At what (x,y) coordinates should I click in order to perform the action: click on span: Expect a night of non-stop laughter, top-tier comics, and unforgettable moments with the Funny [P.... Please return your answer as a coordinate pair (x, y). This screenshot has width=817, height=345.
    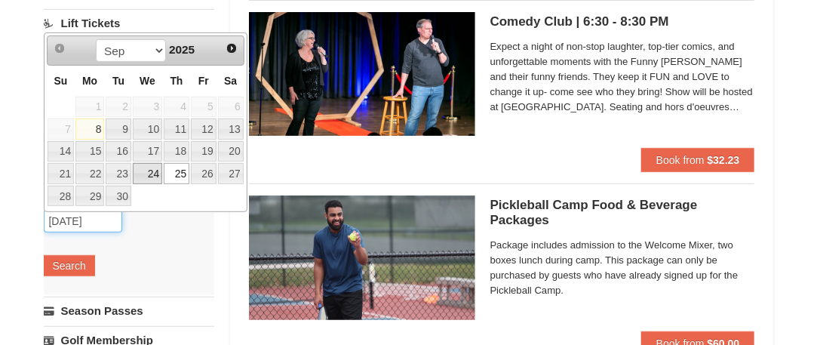
    Looking at the image, I should click on (622, 77).